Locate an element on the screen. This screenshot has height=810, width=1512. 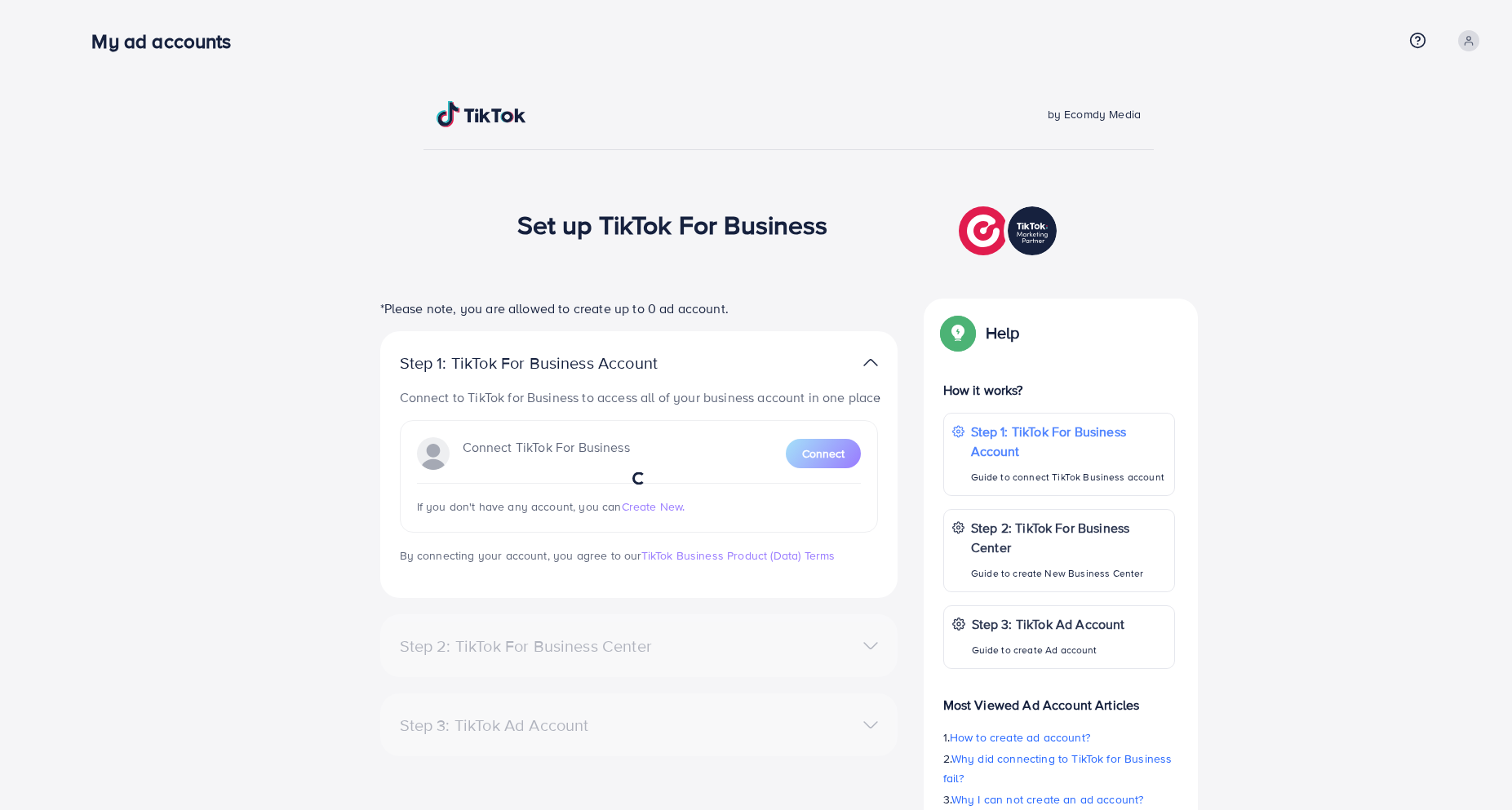
p: Step 2: TikTok For Business Center is located at coordinates (1069, 538).